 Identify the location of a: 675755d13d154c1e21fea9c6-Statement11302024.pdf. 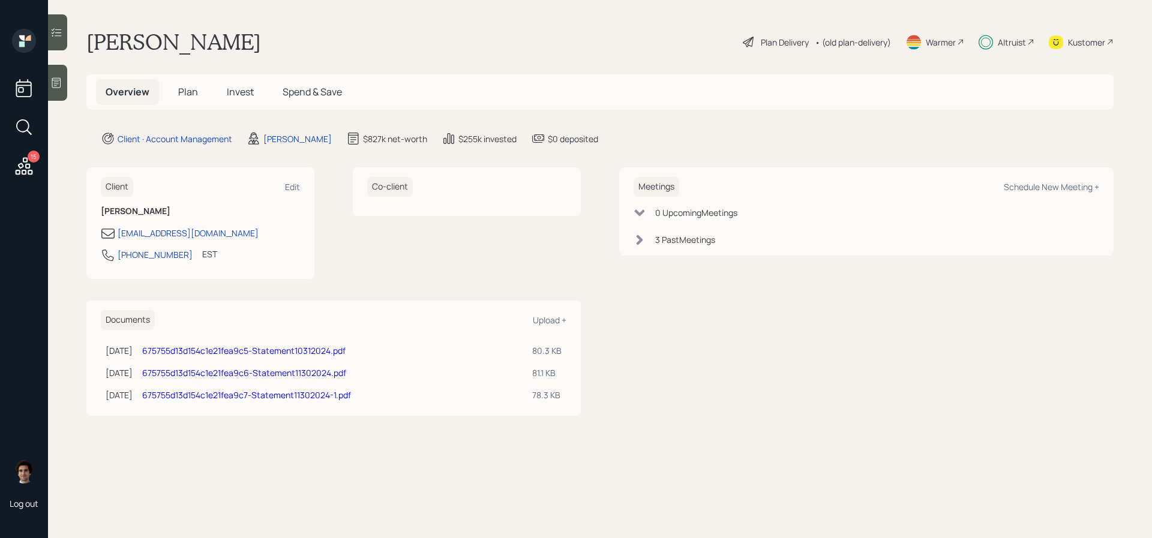
(244, 373).